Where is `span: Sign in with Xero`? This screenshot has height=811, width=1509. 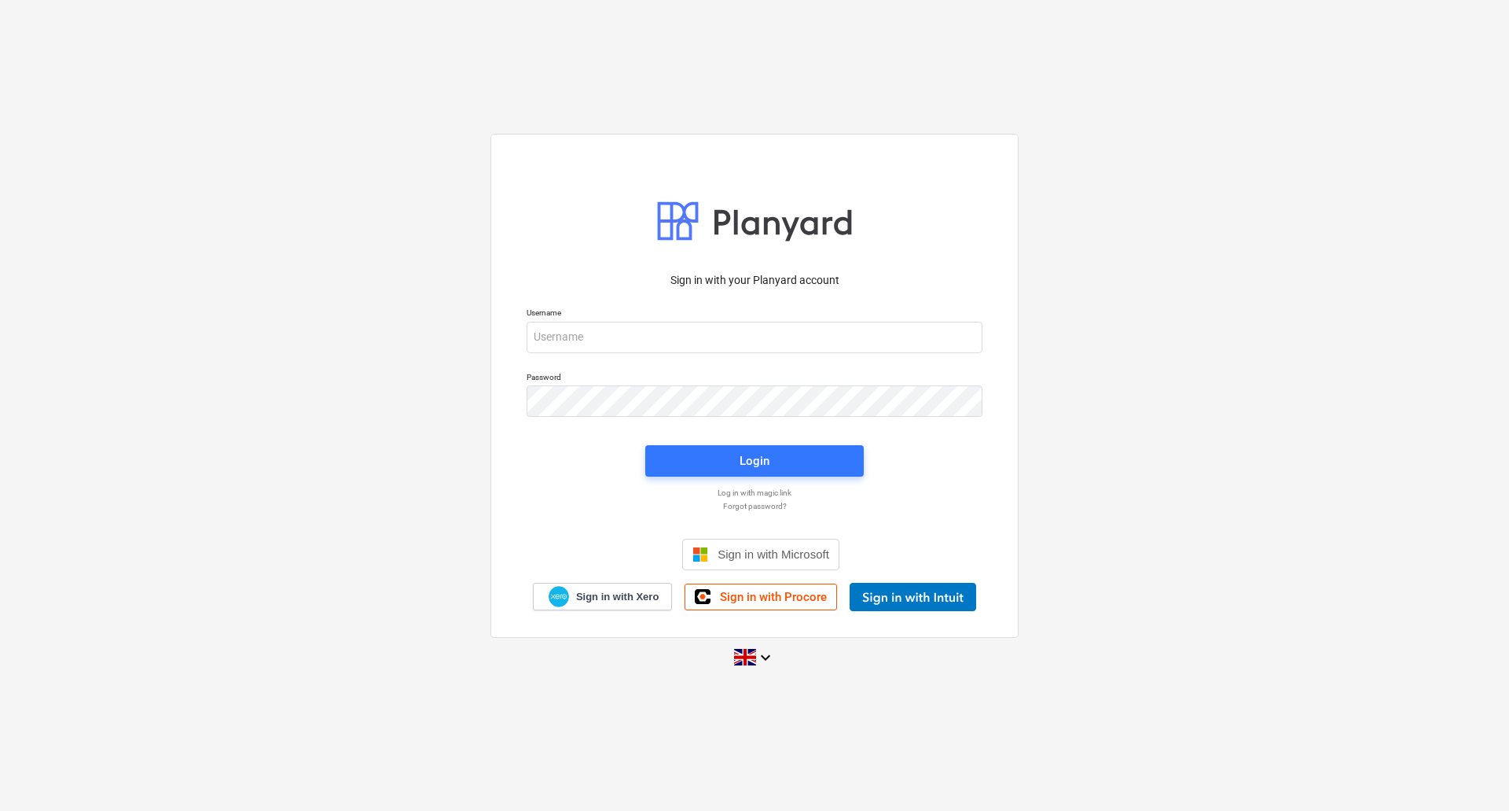
span: Sign in with Xero is located at coordinates (617, 597).